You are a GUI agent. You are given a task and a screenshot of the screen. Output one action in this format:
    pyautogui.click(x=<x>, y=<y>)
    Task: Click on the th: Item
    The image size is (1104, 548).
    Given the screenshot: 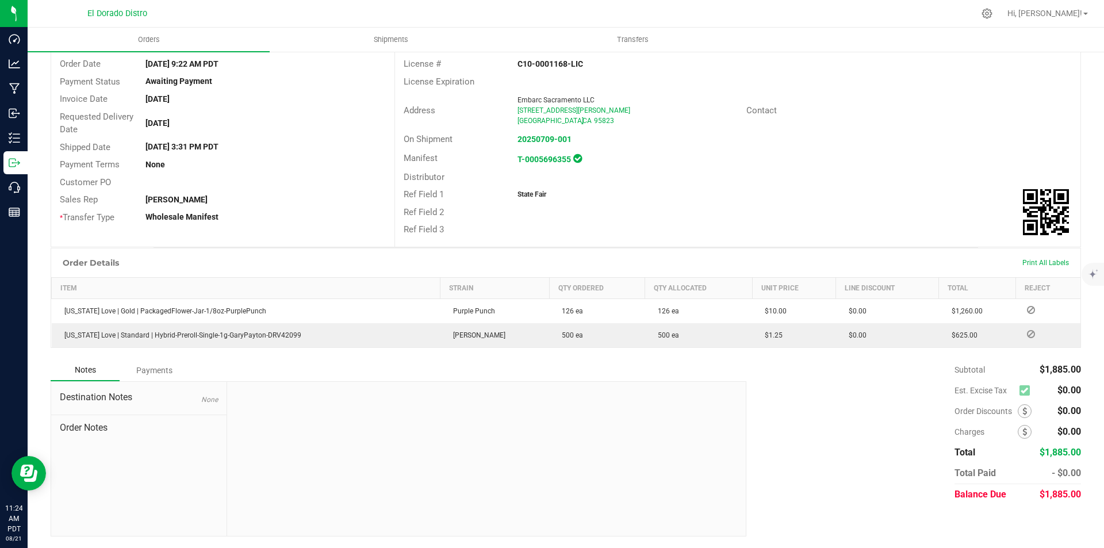 What is the action you would take?
    pyautogui.click(x=246, y=288)
    